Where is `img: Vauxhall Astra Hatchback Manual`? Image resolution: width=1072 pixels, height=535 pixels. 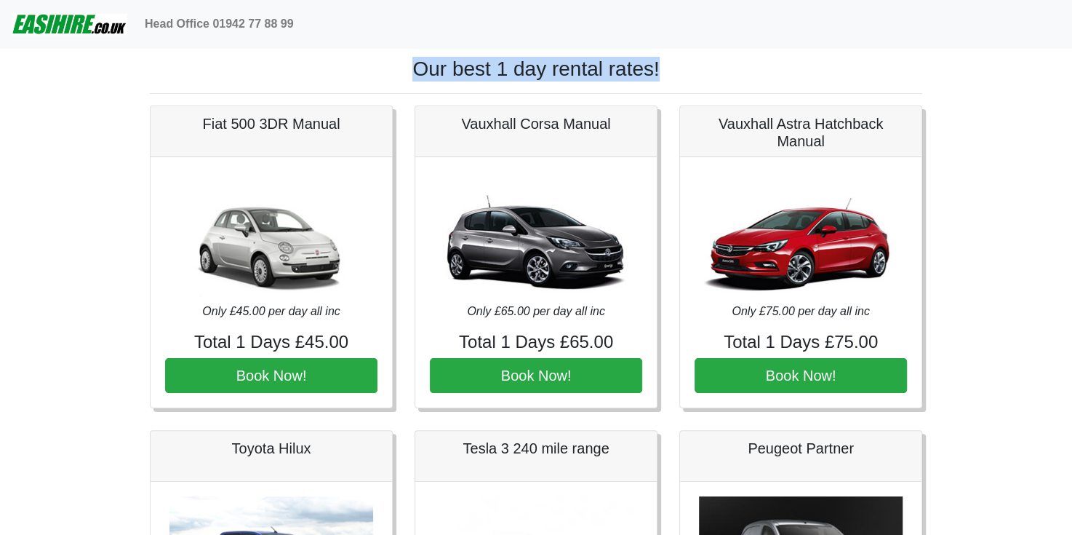
img: Vauxhall Astra Hatchback Manual is located at coordinates (801, 237).